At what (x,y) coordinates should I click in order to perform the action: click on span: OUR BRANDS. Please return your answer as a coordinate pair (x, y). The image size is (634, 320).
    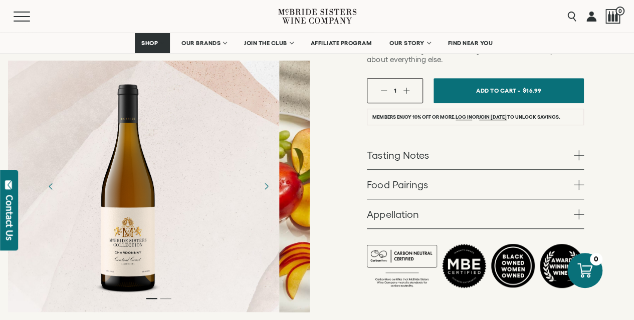
    Looking at the image, I should click on (201, 43).